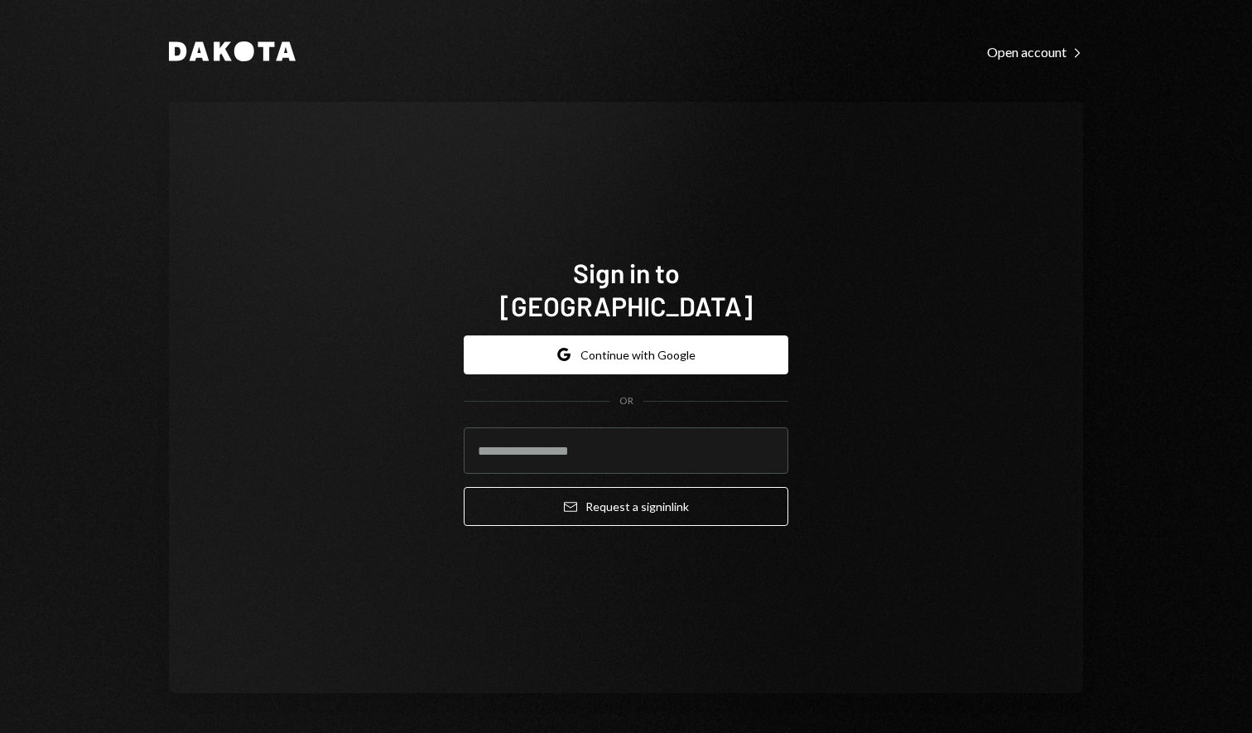 The image size is (1252, 733). What do you see at coordinates (626, 354) in the screenshot?
I see `button: Continue with Google` at bounding box center [626, 354].